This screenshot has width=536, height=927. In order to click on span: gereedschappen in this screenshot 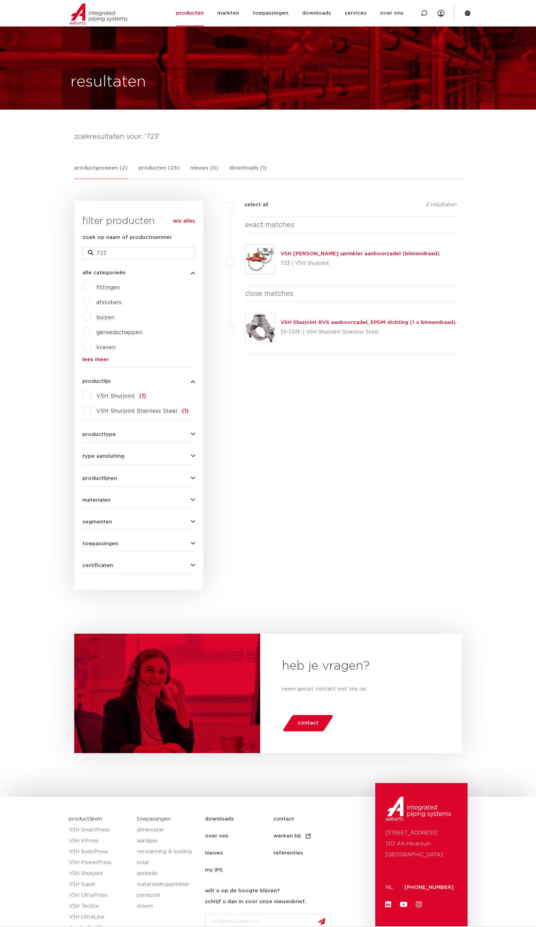, I will do `click(119, 333)`.